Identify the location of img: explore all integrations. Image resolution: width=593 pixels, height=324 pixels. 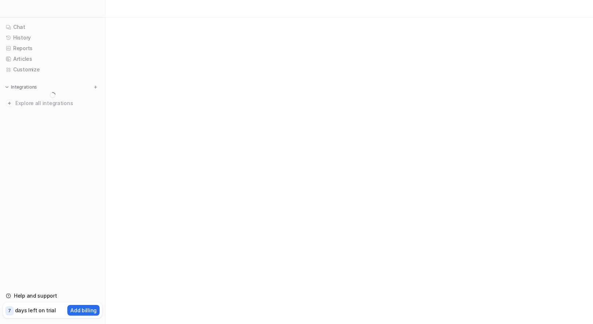
(10, 103).